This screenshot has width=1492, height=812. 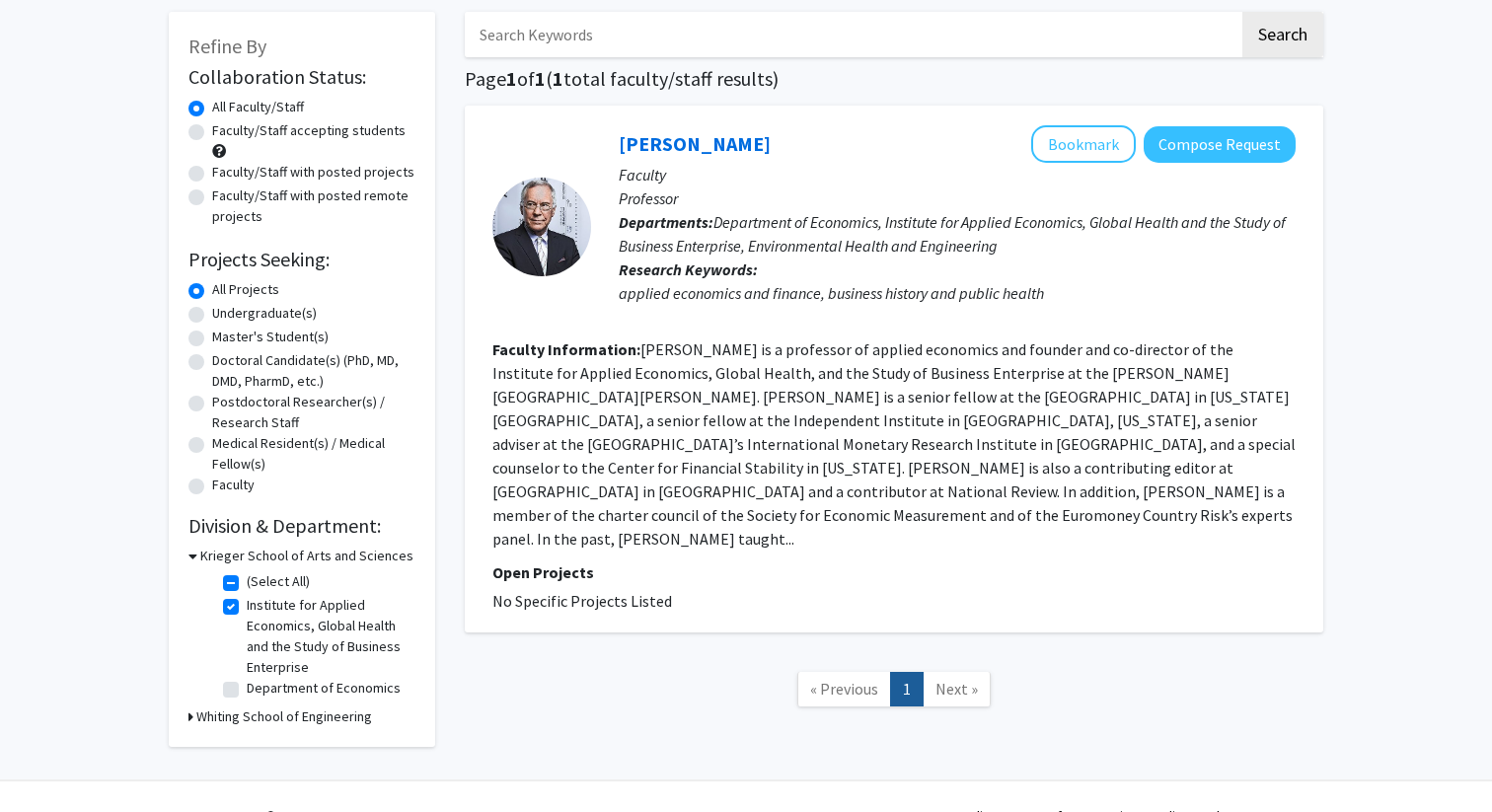 What do you see at coordinates (583, 601) in the screenshot?
I see `span: No Specific Projects Listed` at bounding box center [583, 601].